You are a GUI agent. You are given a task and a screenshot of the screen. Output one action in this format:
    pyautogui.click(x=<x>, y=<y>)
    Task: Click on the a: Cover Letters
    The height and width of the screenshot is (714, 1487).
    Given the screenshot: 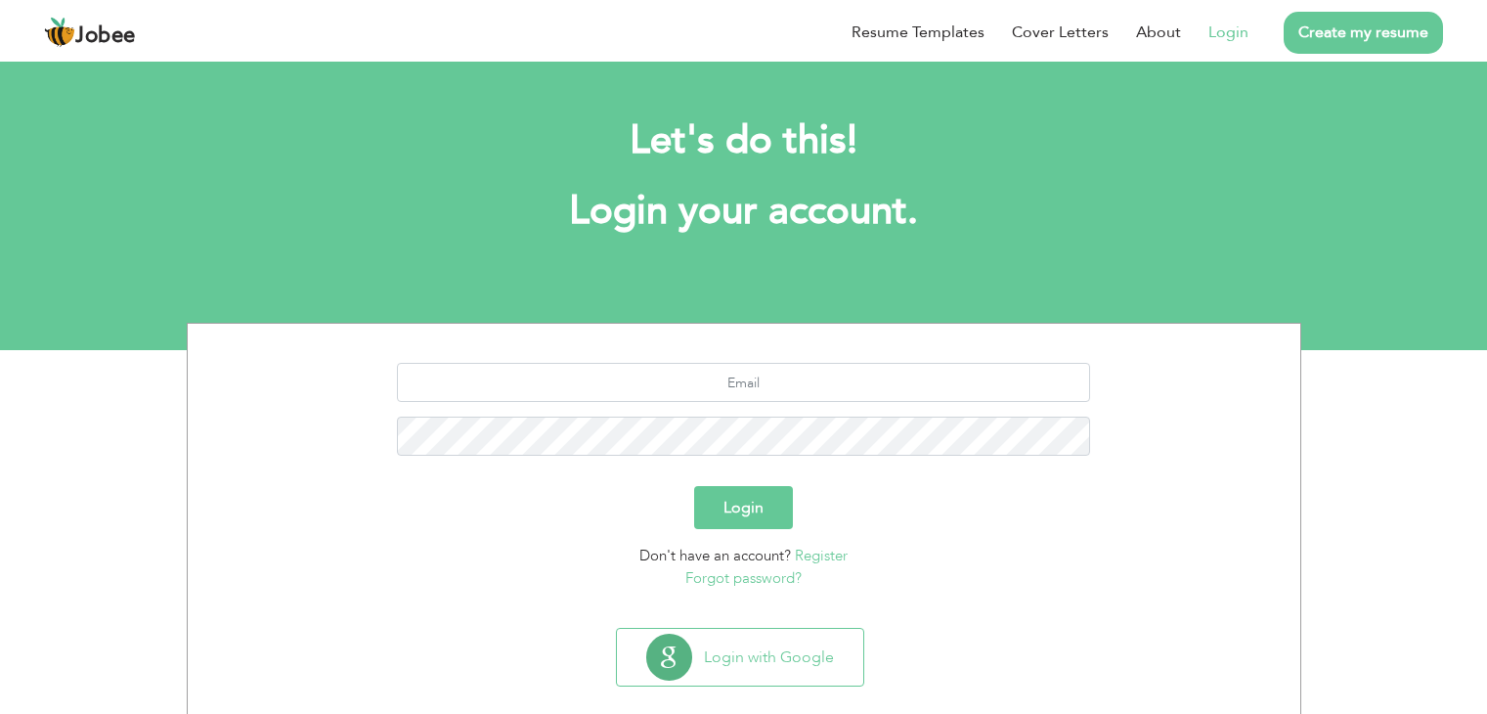 What is the action you would take?
    pyautogui.click(x=1060, y=32)
    